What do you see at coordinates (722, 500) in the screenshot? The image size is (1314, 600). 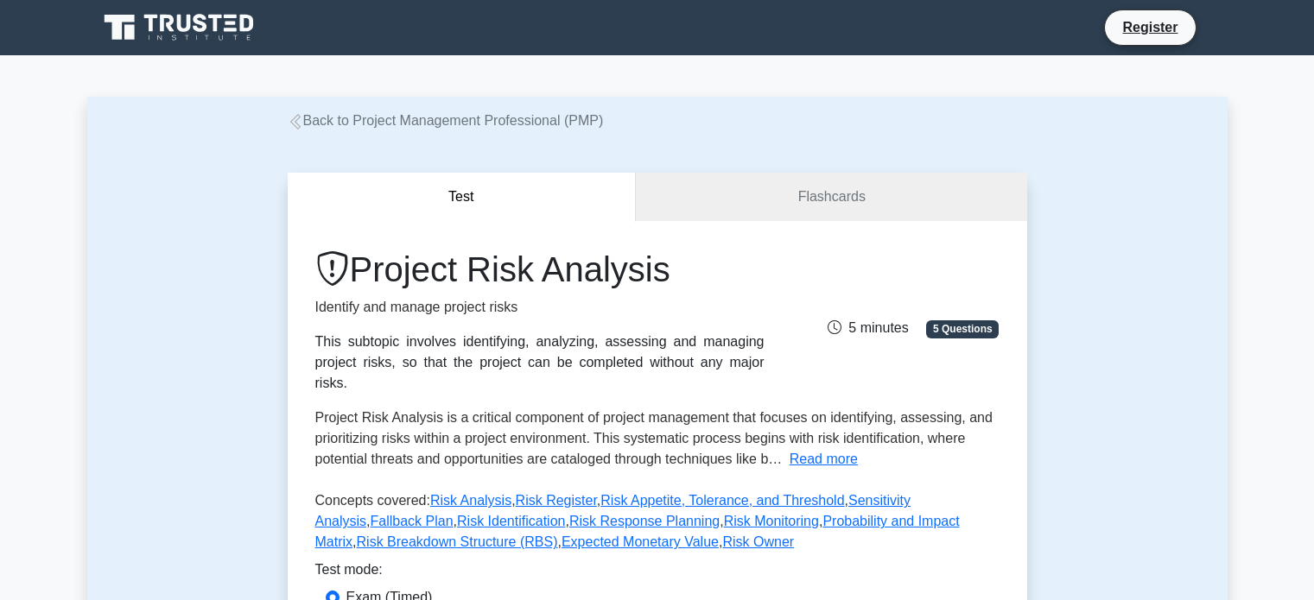 I see `a: Risk Appetite, Tolerance, and Threshold` at bounding box center [722, 500].